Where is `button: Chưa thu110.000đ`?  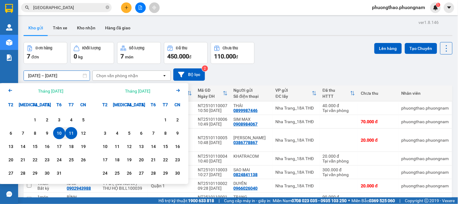 button: Chưa thu110.000đ is located at coordinates (233, 53).